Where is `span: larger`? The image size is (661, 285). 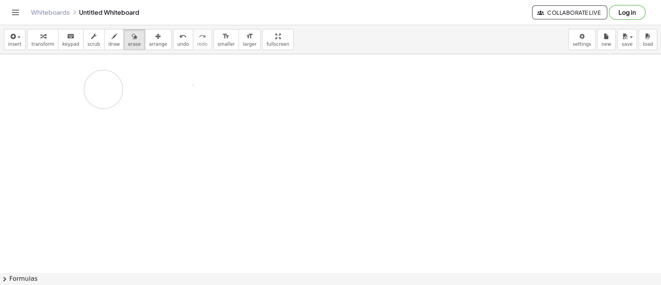 span: larger is located at coordinates (249, 44).